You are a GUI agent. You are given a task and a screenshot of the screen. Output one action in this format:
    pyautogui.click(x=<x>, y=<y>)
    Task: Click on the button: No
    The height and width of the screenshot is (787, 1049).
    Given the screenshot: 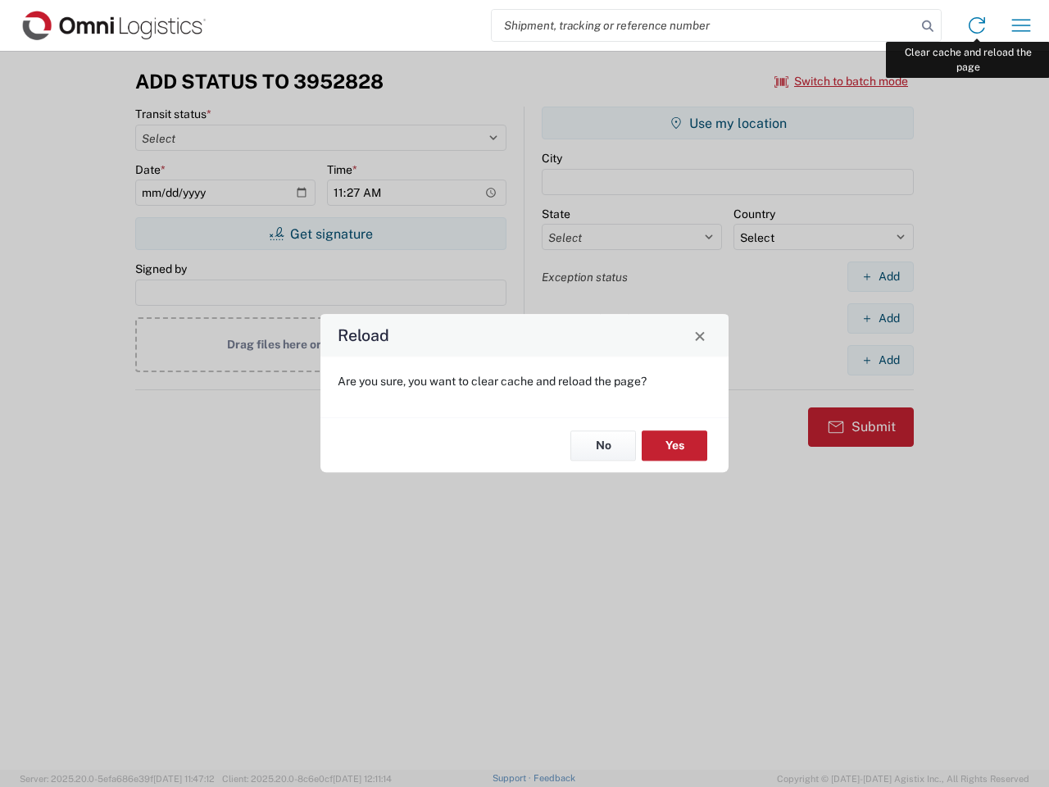 What is the action you would take?
    pyautogui.click(x=603, y=445)
    